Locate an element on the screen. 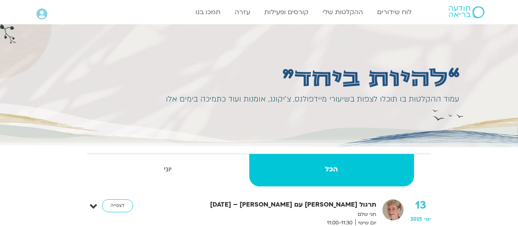  a: הכל is located at coordinates (332, 171).